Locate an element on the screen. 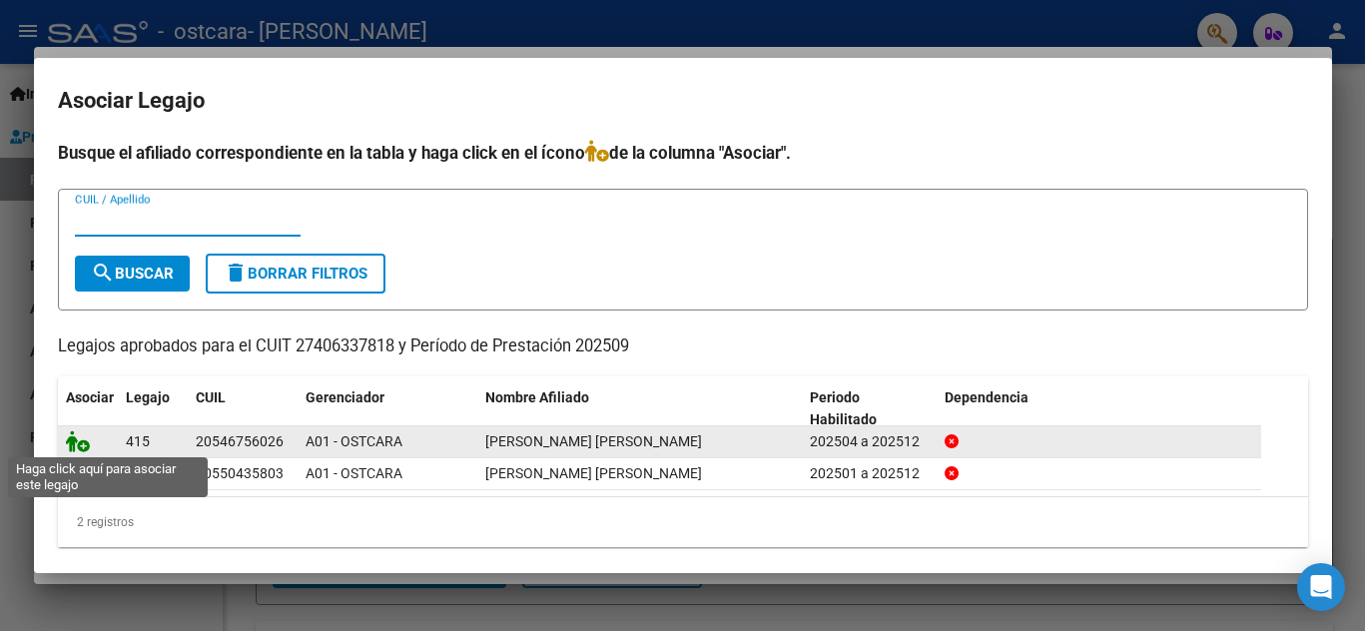 This screenshot has width=1365, height=631. span: 392 is located at coordinates (138, 473).